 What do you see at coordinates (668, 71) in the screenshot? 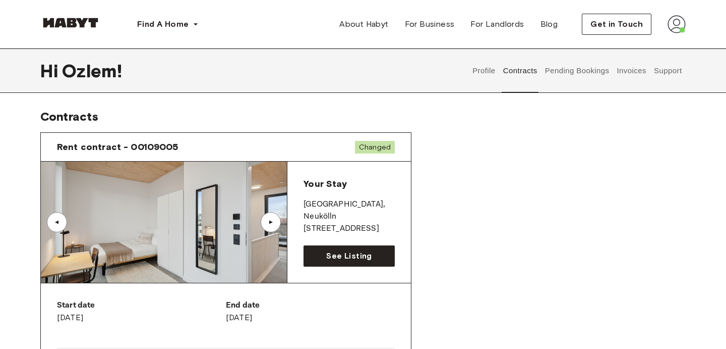
I see `button: Support` at bounding box center [668, 71].